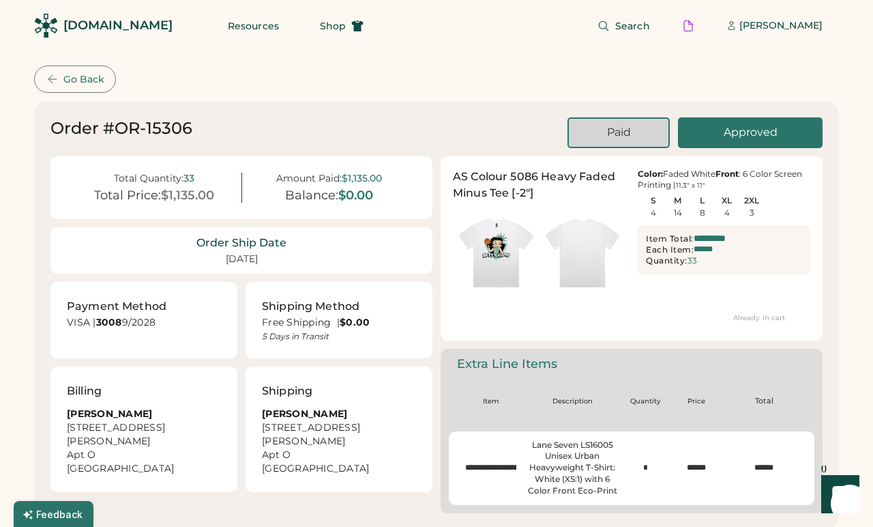  Describe the element at coordinates (727, 173) in the screenshot. I see `strong: Front` at that location.